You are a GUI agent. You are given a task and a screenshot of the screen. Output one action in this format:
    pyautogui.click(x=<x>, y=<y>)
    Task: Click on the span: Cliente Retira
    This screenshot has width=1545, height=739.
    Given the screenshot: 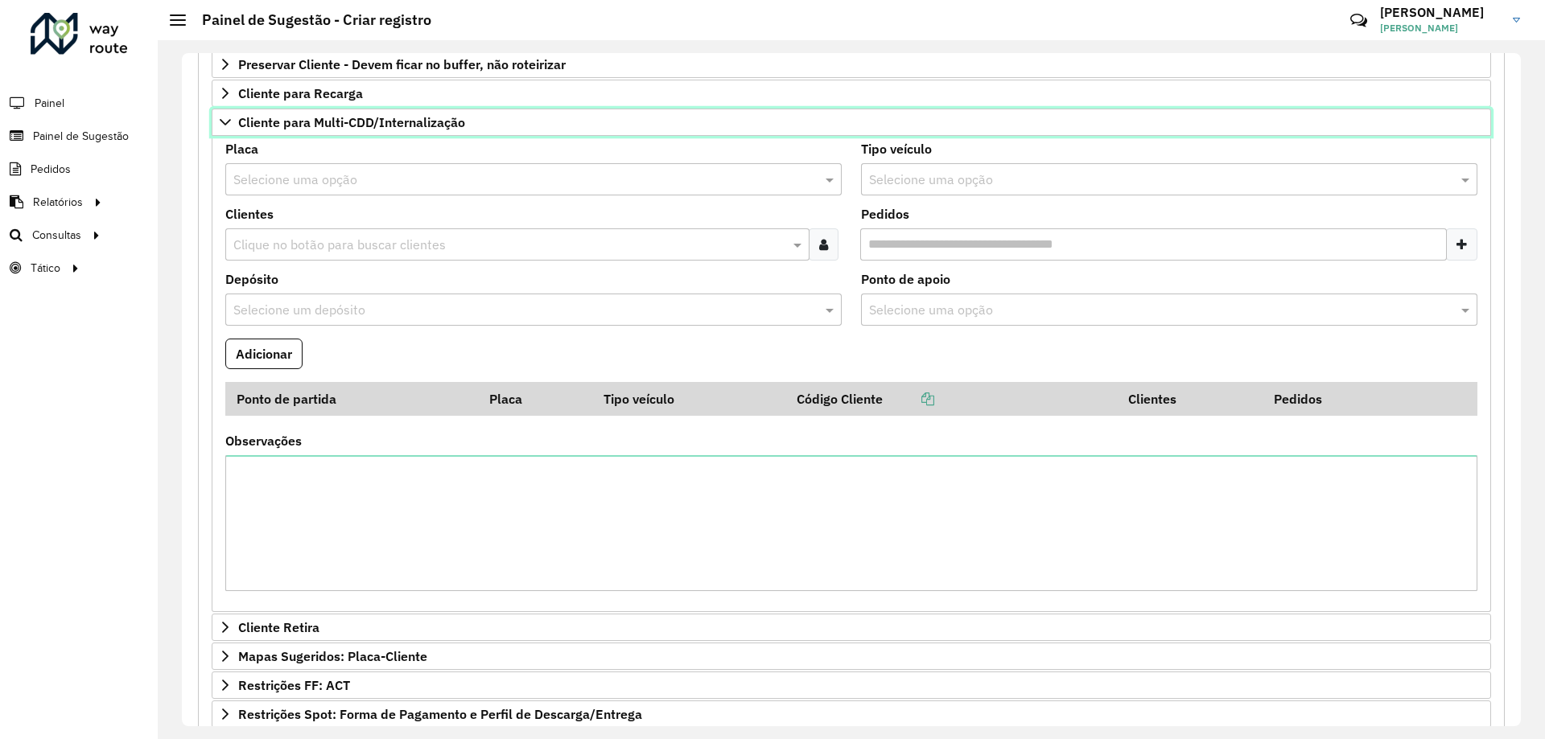 What is the action you would take?
    pyautogui.click(x=278, y=628)
    